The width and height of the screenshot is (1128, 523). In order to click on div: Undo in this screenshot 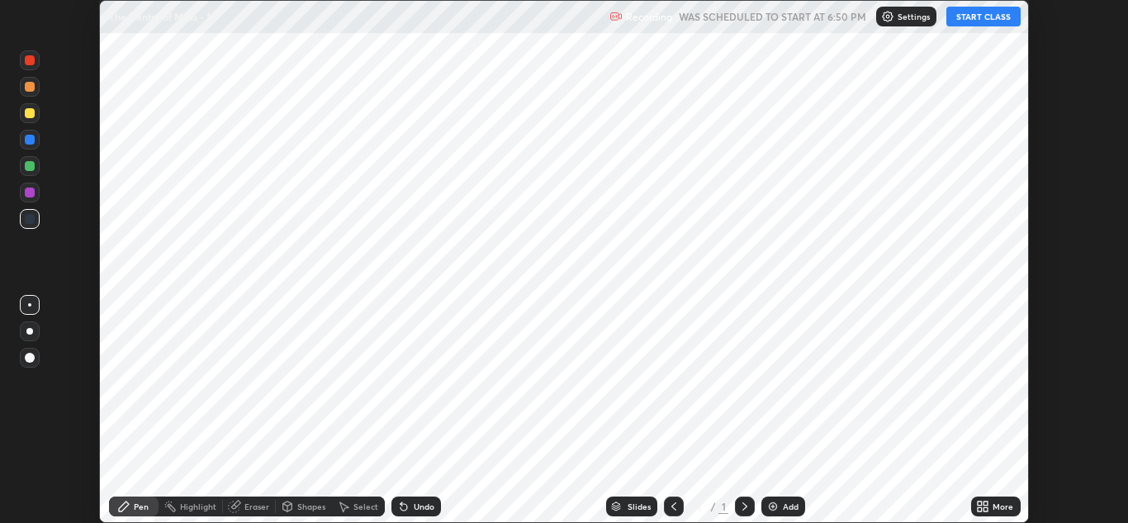, I will do `click(424, 506)`.